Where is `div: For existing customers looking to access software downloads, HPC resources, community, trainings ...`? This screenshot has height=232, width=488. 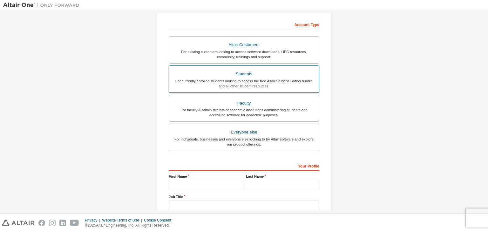 div: For existing customers looking to access software downloads, HPC resources, community, trainings ... is located at coordinates (244, 54).